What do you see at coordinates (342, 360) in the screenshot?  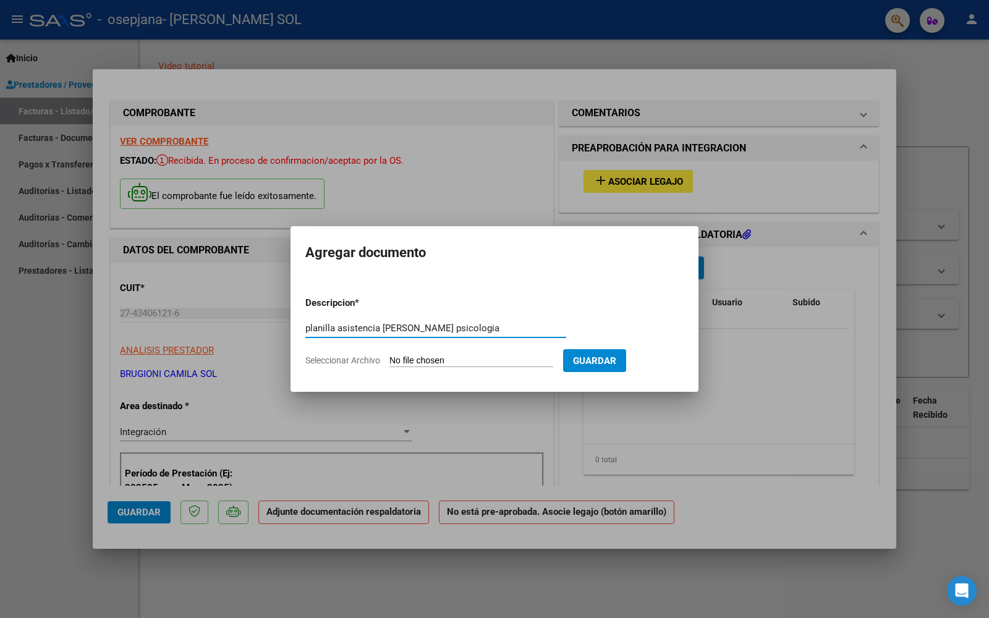 I see `span: Seleccionar Archivo` at bounding box center [342, 360].